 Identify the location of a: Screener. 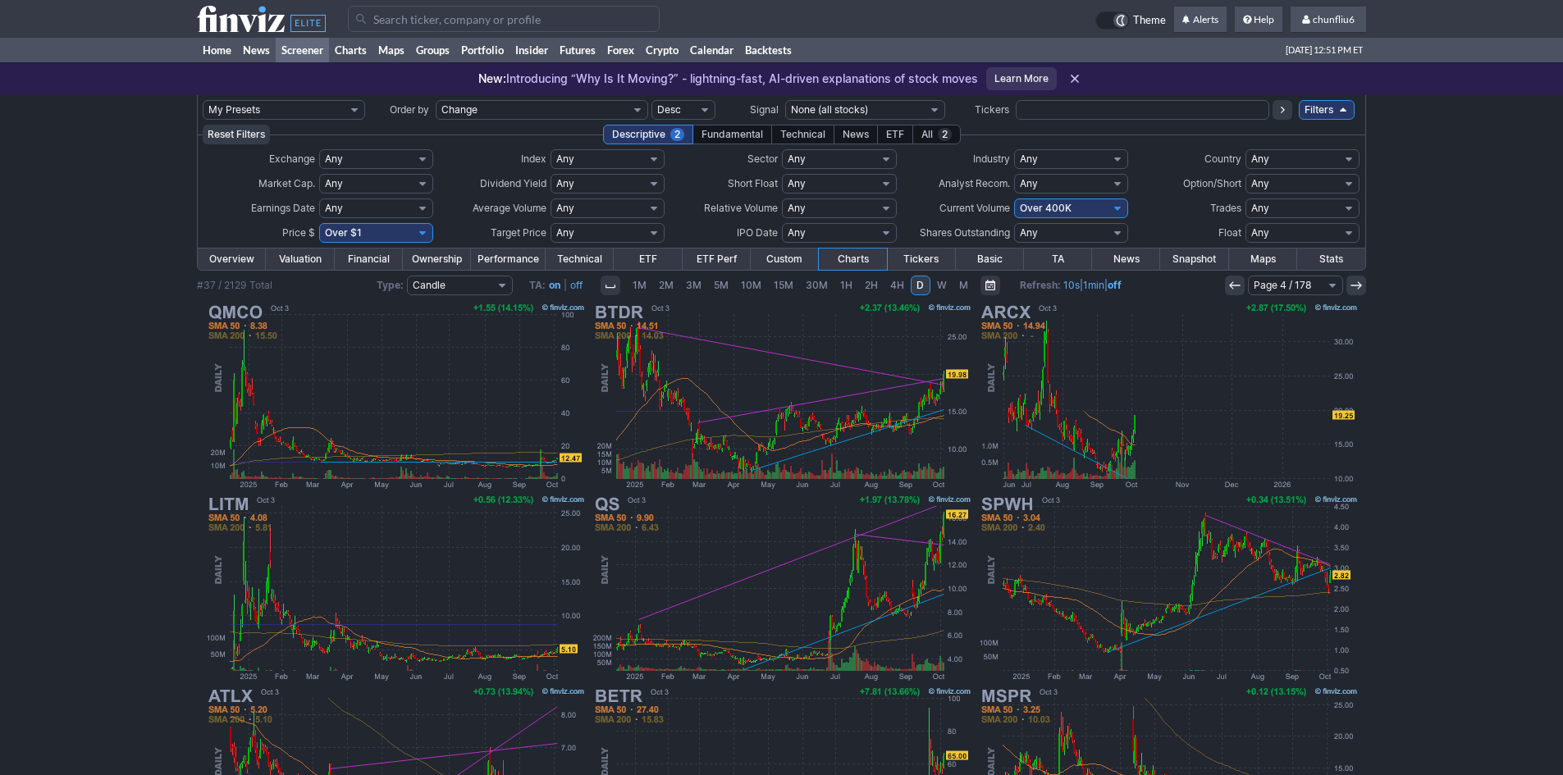
(302, 50).